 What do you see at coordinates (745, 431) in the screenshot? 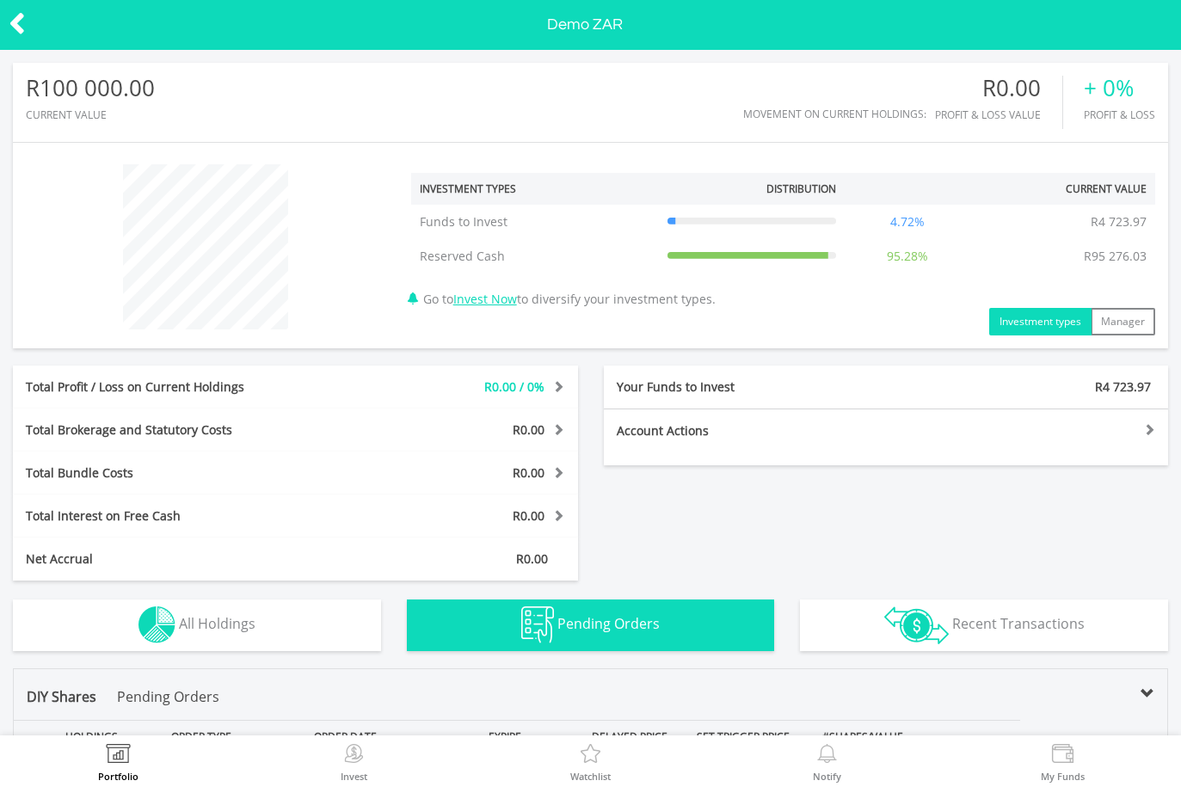
I see `div: Account Actions` at bounding box center [745, 431].